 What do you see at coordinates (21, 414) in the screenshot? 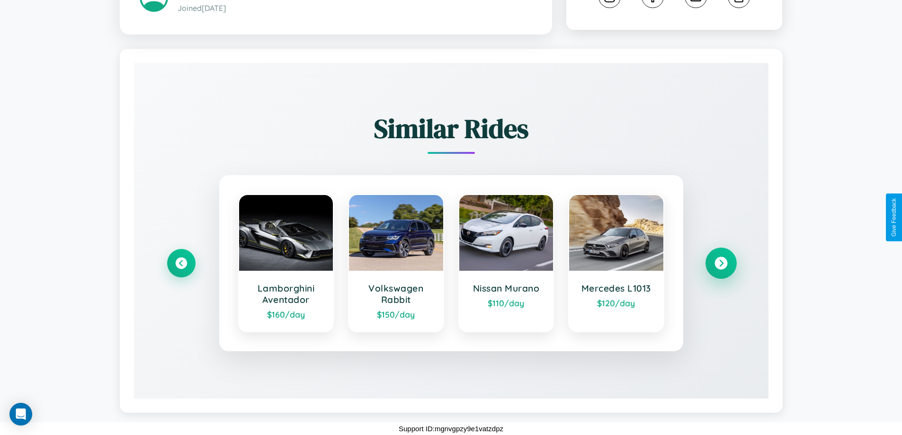
I see `div: Open Intercom Messenger` at bounding box center [21, 414].